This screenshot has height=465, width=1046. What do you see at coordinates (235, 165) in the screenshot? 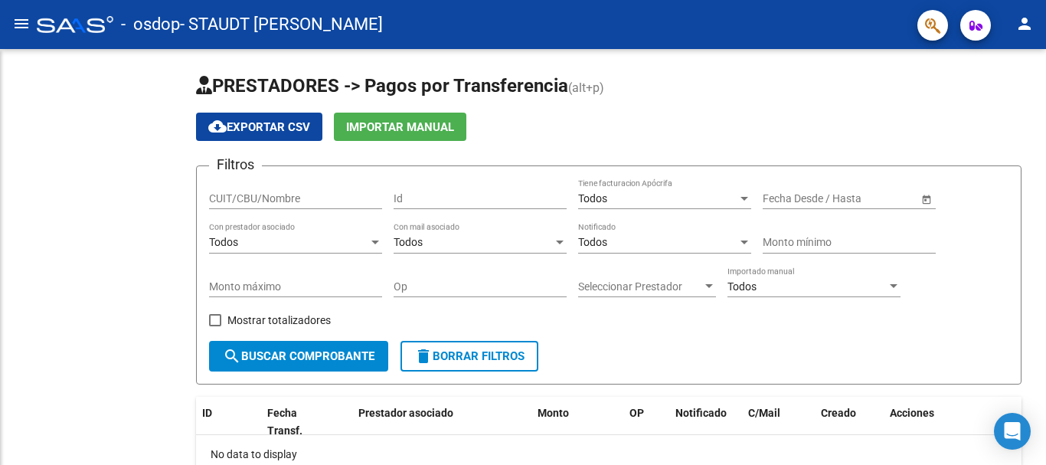
I see `h3: Filtros` at bounding box center [235, 165].